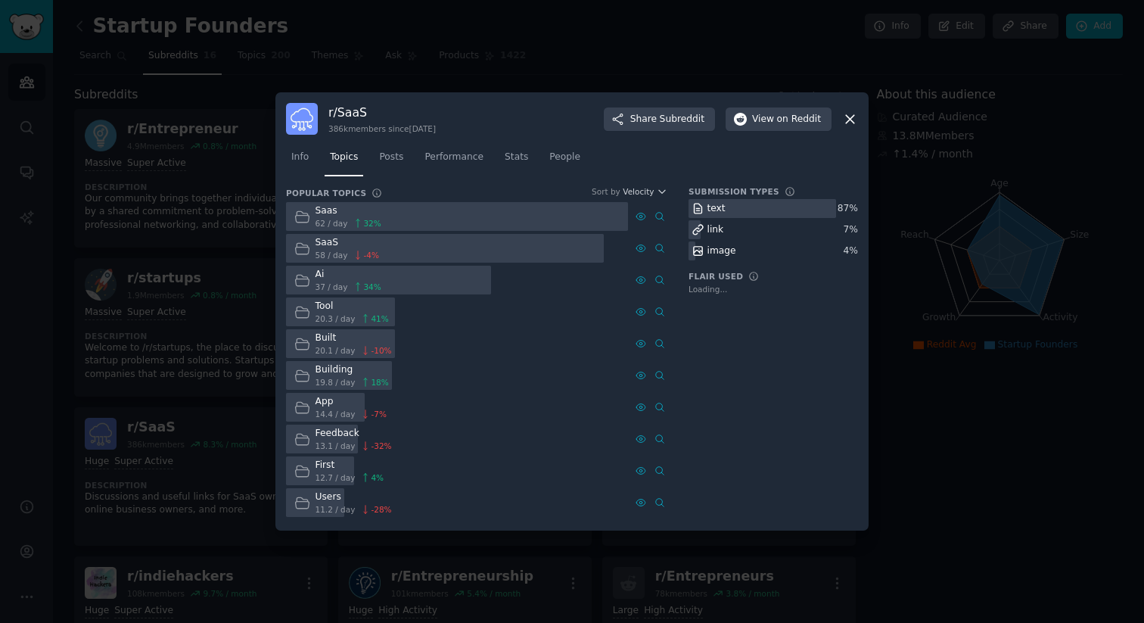  What do you see at coordinates (391, 157) in the screenshot?
I see `span: Posts` at bounding box center [391, 157].